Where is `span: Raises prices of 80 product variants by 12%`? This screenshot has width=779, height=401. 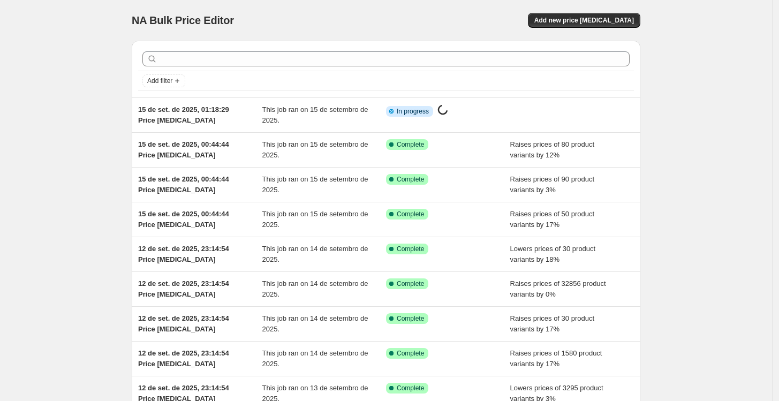 span: Raises prices of 80 product variants by 12% is located at coordinates (553, 149).